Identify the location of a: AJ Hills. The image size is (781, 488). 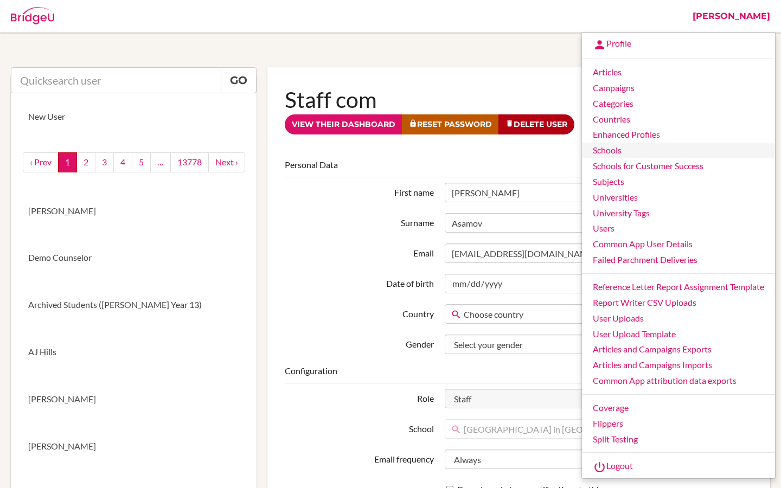
(133, 352).